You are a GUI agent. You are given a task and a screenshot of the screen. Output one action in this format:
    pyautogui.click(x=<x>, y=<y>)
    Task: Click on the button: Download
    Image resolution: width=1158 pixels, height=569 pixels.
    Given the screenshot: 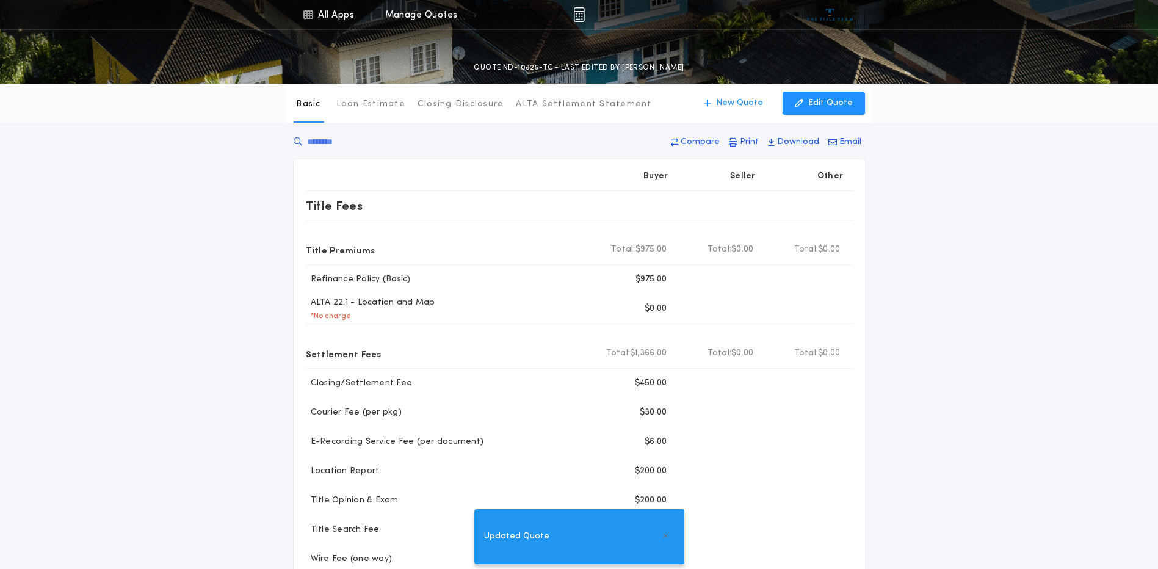 What is the action you would take?
    pyautogui.click(x=794, y=142)
    